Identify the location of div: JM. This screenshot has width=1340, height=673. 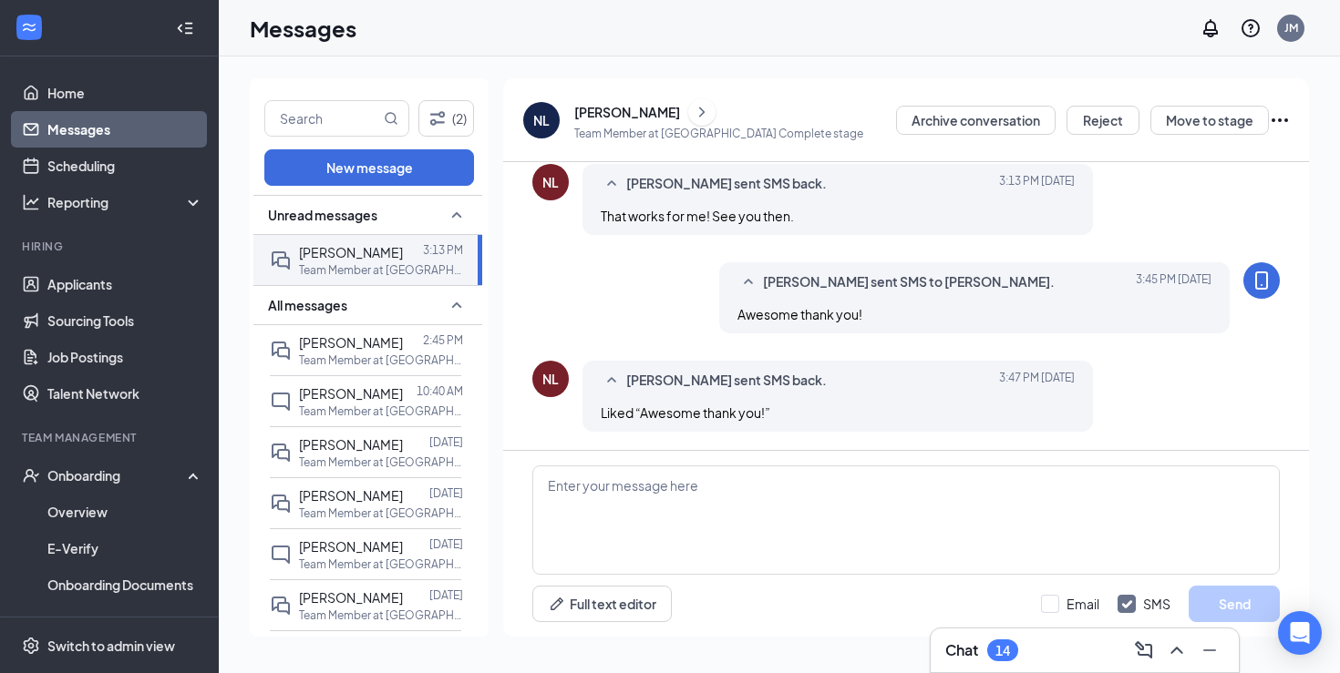
(1290, 27).